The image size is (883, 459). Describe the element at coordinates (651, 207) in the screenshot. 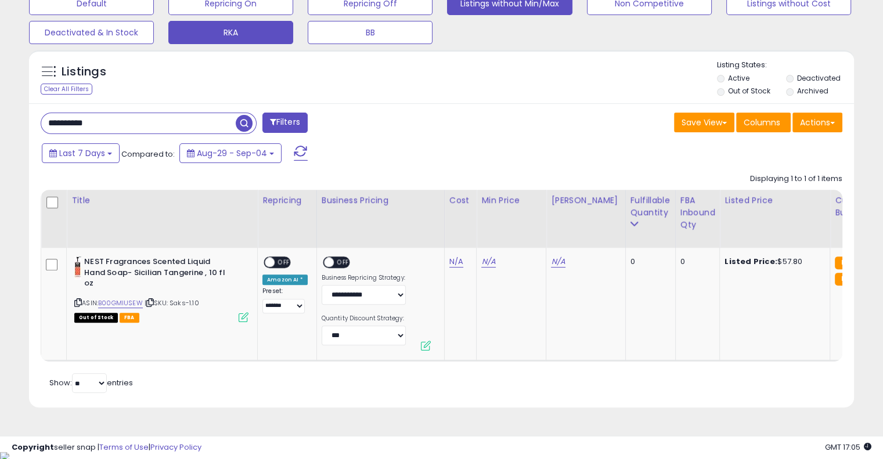

I see `div: Fulfillable Quantity` at that location.